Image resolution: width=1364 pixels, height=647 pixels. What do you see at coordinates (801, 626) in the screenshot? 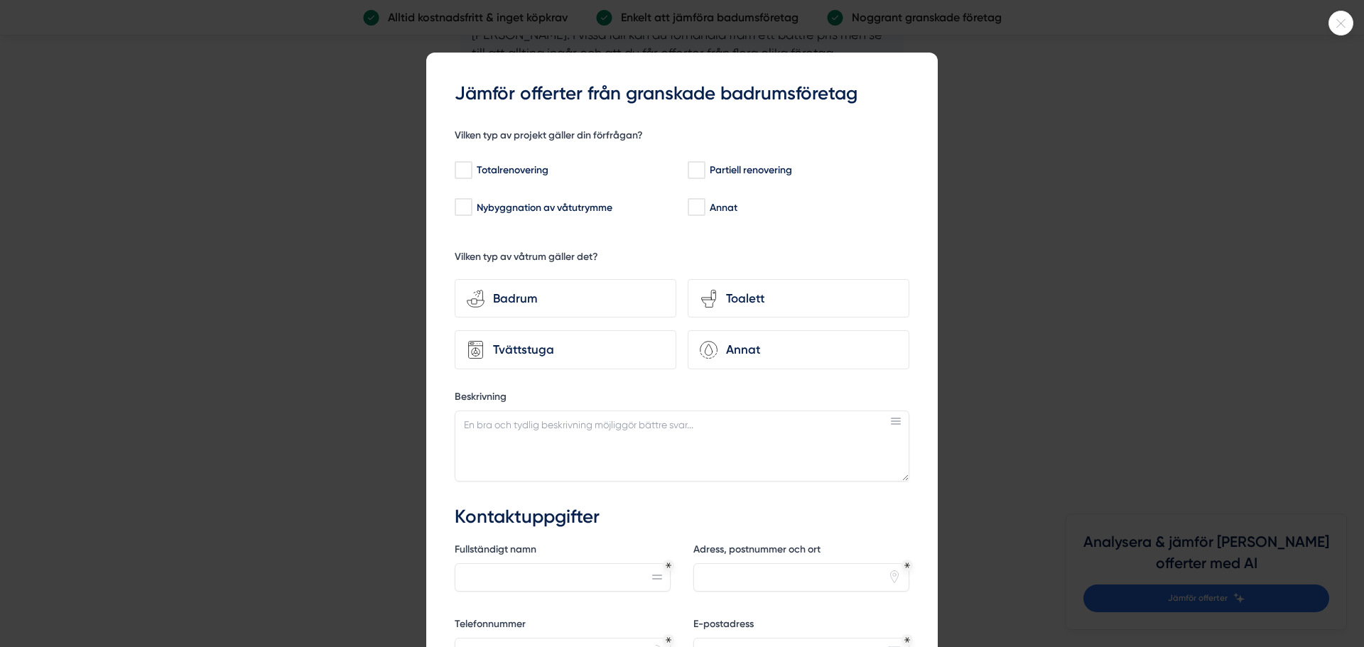
I see `label: E-postadress` at bounding box center [801, 626].